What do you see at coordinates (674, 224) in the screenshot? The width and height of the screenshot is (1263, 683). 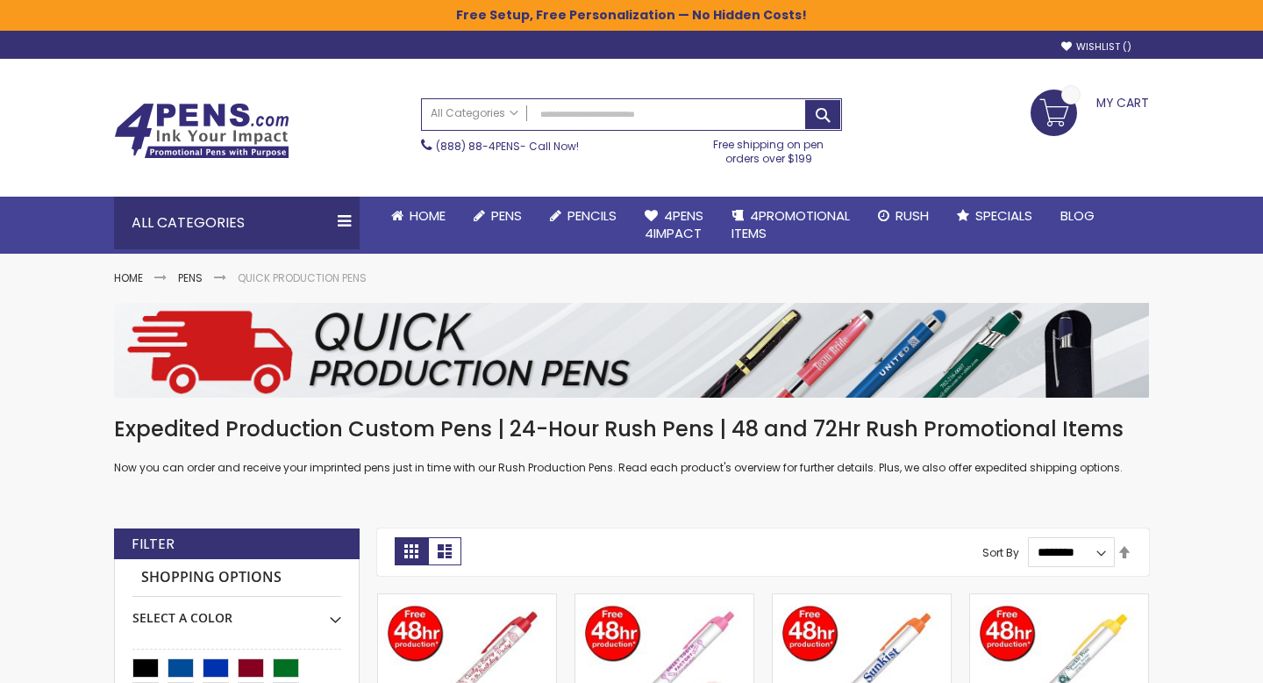 I see `span: 4Pens 4impact` at bounding box center [674, 224].